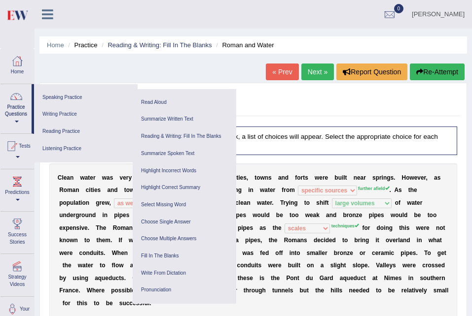  Describe the element at coordinates (86, 149) in the screenshot. I see `a: Listening Practice` at that location.